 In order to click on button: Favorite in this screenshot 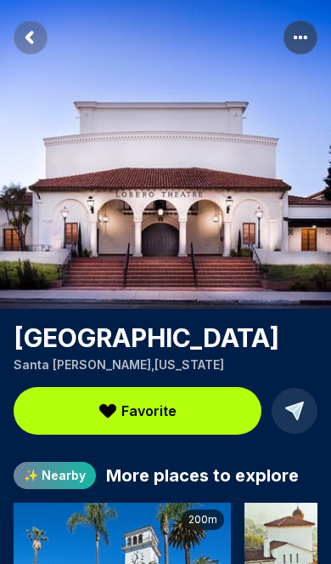, I will do `click(138, 411)`.